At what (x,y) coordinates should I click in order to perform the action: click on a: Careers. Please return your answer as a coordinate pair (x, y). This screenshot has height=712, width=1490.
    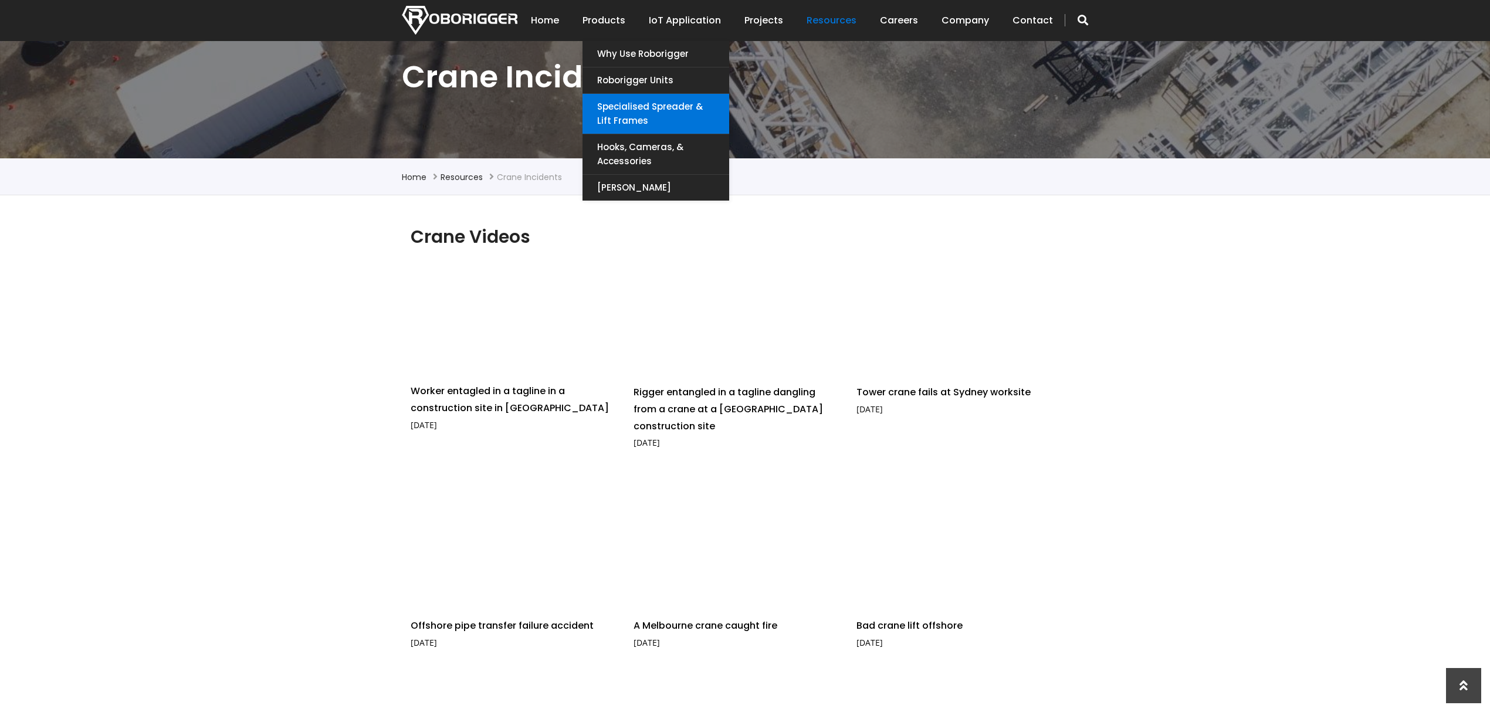
    Looking at the image, I should click on (899, 21).